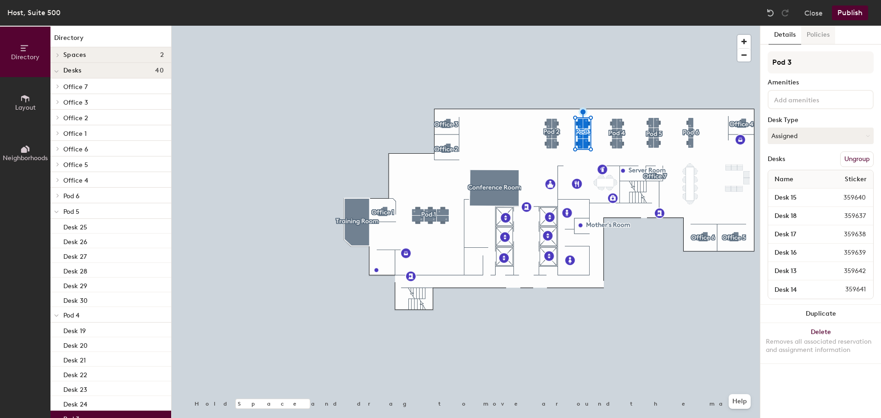 Image resolution: width=881 pixels, height=418 pixels. Describe the element at coordinates (785, 13) in the screenshot. I see `img: Redo` at that location.